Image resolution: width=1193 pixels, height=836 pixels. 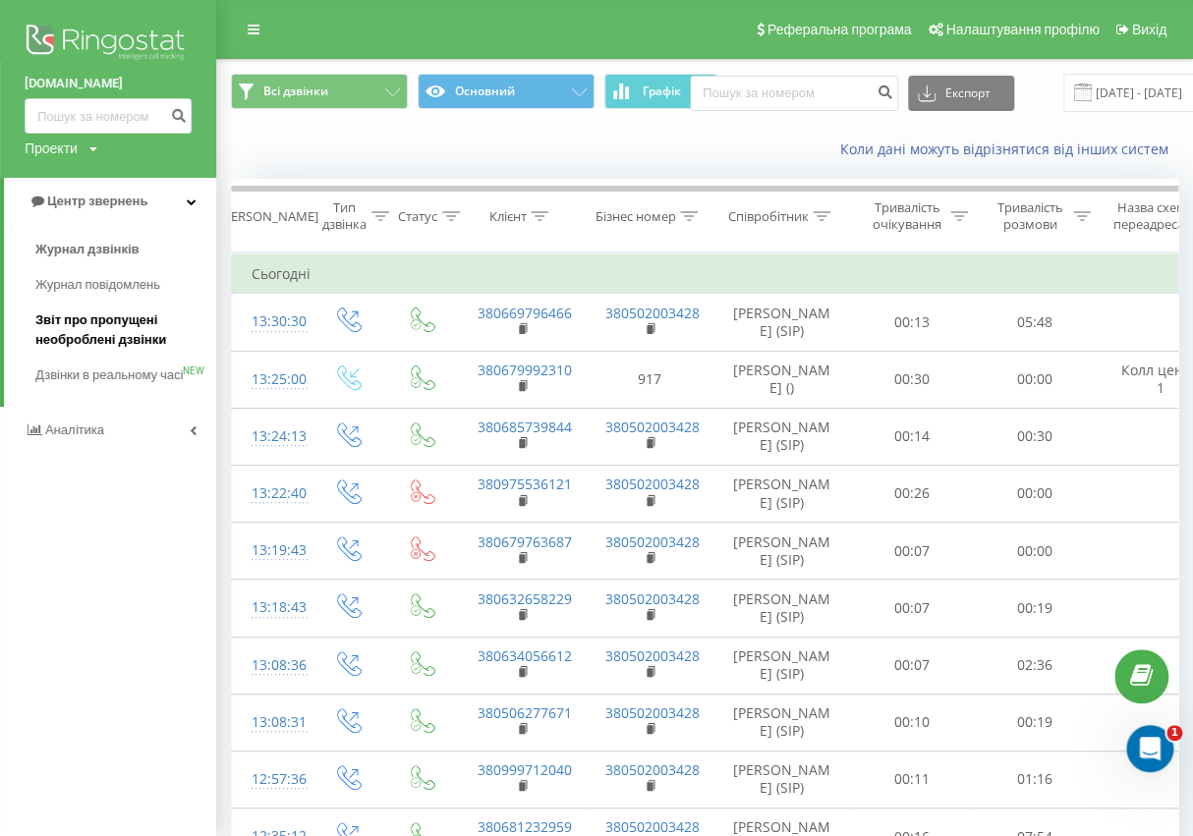 I want to click on td: 00:26, so click(x=912, y=493).